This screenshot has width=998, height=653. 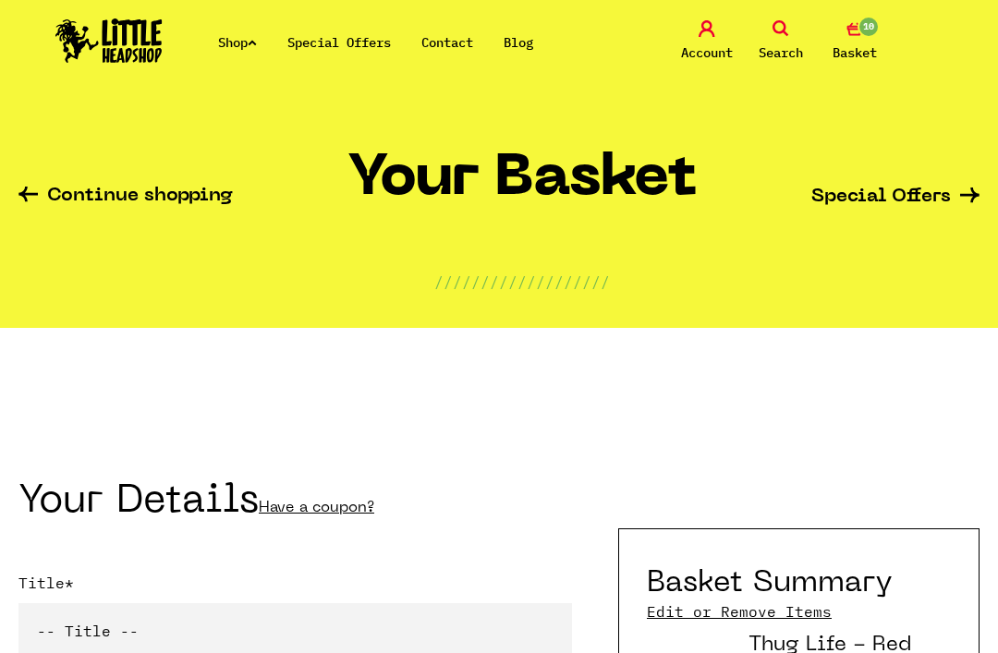 I want to click on a: Blog, so click(x=518, y=42).